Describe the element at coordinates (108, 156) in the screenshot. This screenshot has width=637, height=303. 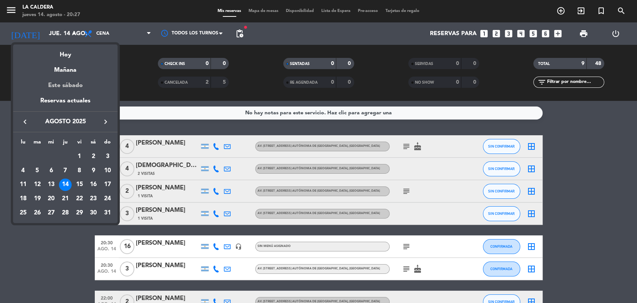
I see `td: 3 de agosto de 2025` at that location.